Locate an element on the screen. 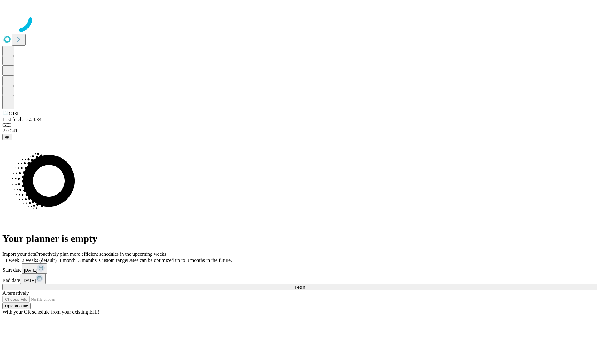 The height and width of the screenshot is (338, 600). span: 3 months is located at coordinates (87, 260).